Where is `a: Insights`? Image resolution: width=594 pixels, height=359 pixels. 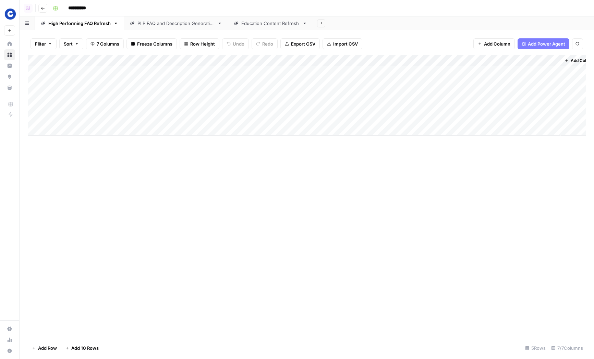
a: Insights is located at coordinates (10, 66).